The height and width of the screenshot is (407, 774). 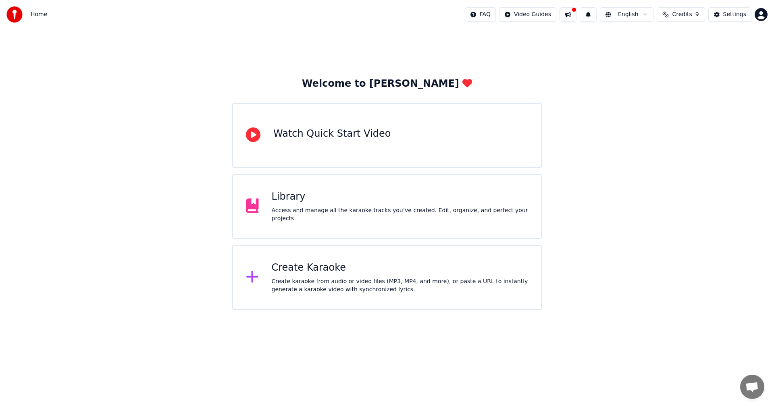 What do you see at coordinates (400, 197) in the screenshot?
I see `div: Library` at bounding box center [400, 197].